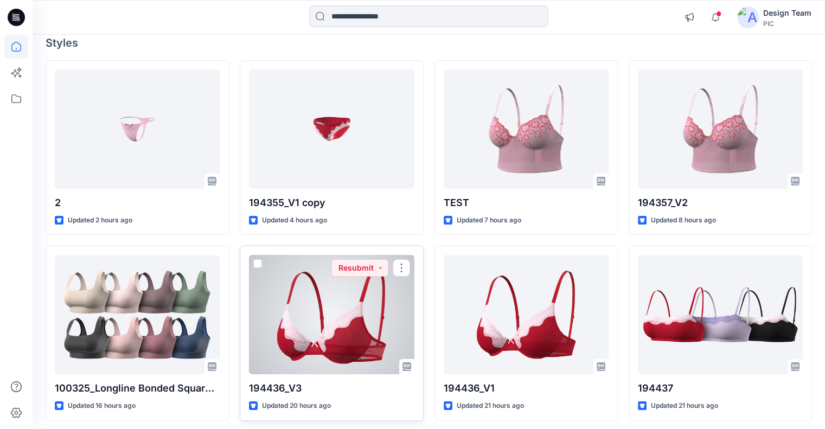  Describe the element at coordinates (137, 203) in the screenshot. I see `p: 2` at that location.